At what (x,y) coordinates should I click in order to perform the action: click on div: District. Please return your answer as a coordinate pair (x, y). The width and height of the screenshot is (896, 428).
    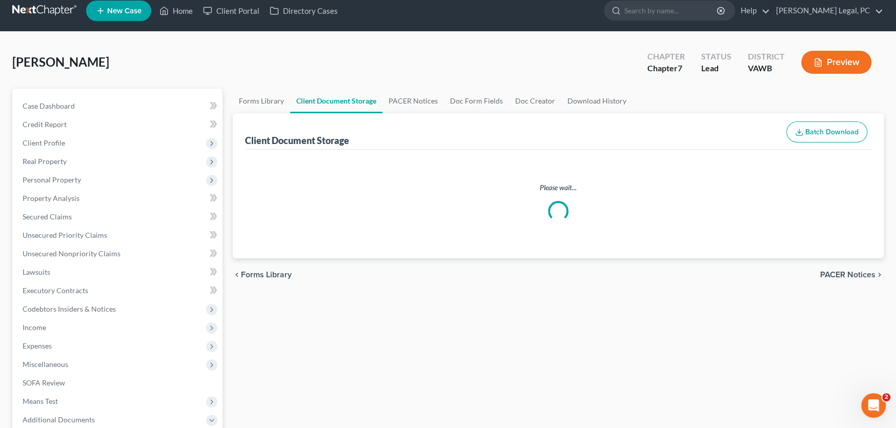
    Looking at the image, I should click on (767, 56).